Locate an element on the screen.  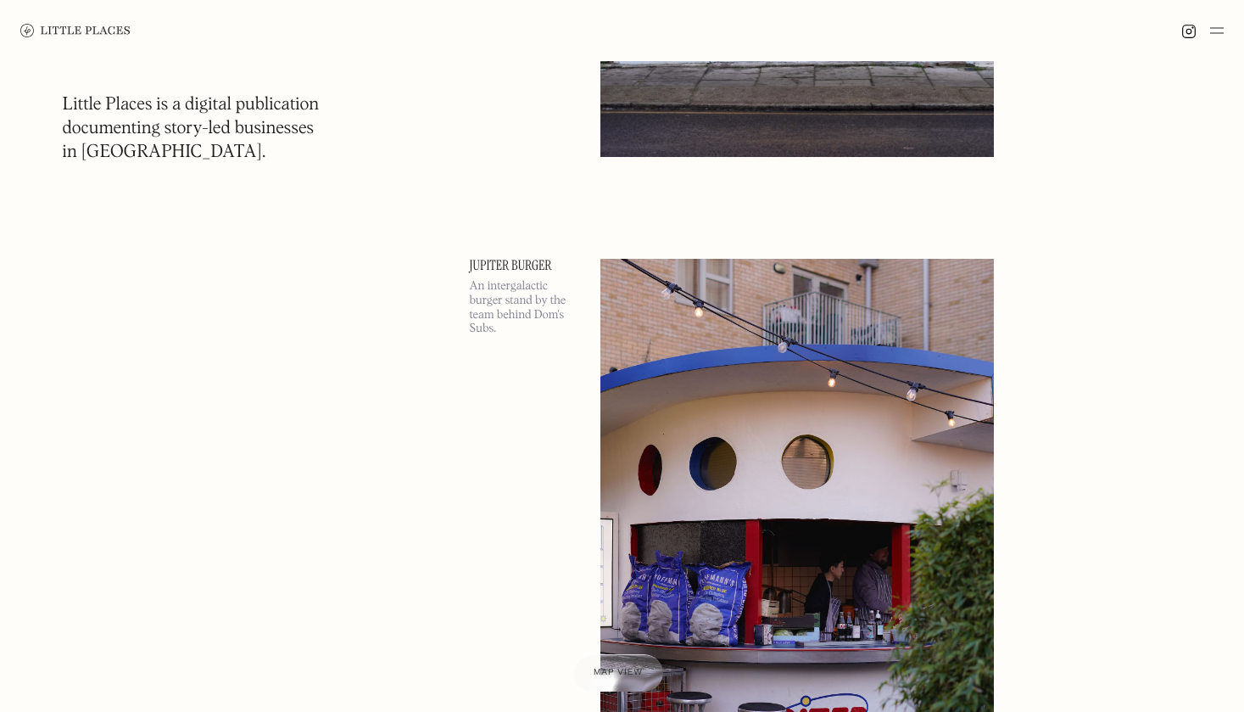
p: An intergalactic burger stand by the team behind Dom's Subs. is located at coordinates (525, 307).